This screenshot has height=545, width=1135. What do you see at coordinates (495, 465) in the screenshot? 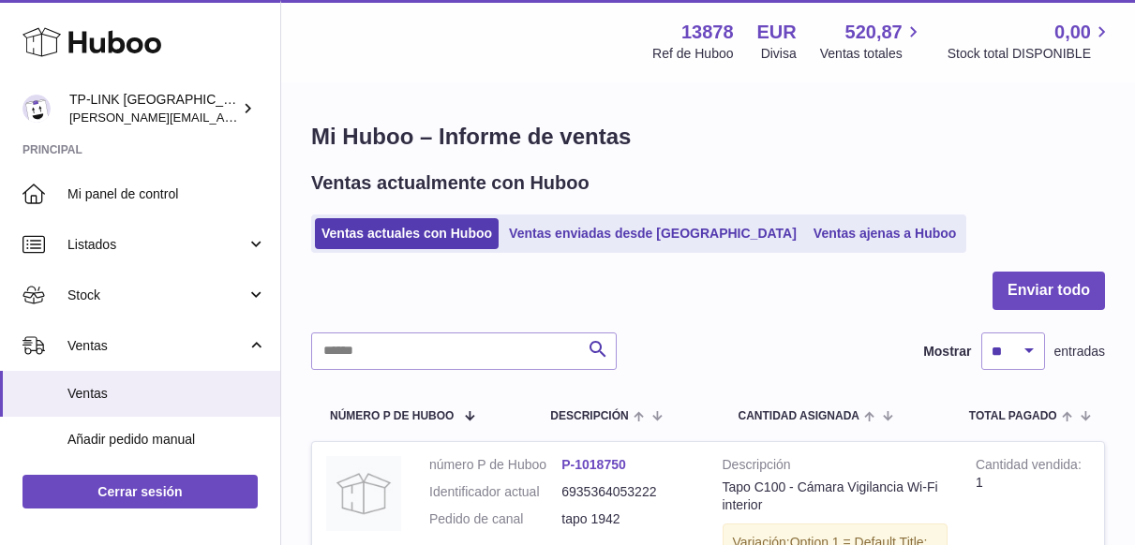
I see `dt: número P de Huboo` at bounding box center [495, 465].